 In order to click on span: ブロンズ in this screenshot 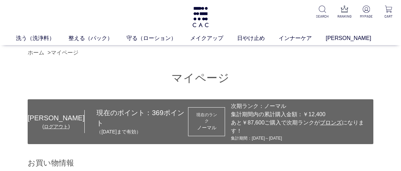, I will do `click(331, 123)`.